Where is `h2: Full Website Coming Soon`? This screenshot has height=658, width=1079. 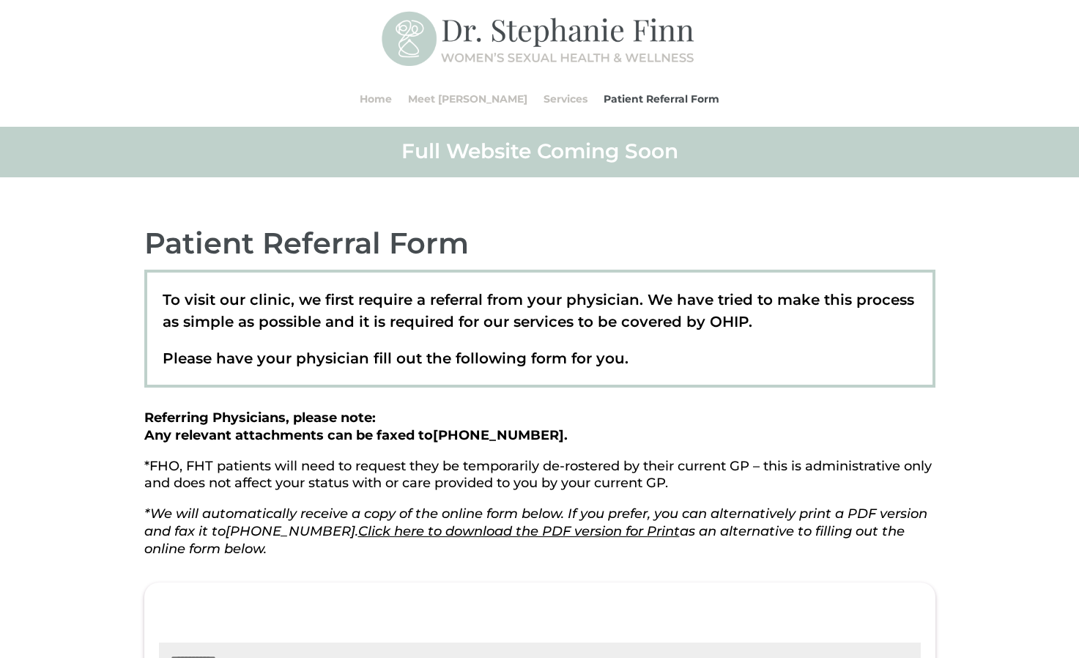
h2: Full Website Coming Soon is located at coordinates (540, 155).